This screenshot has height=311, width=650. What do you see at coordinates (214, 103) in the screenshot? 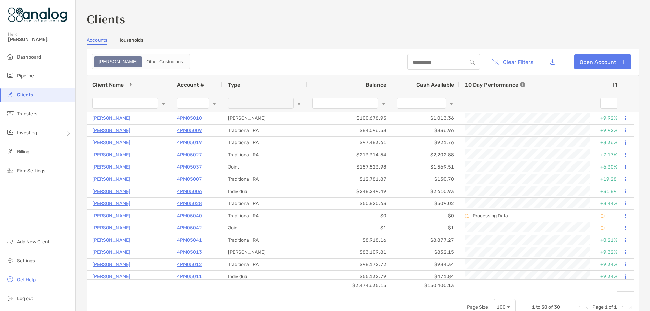
I see `button: Open Filter Menu` at bounding box center [214, 103].